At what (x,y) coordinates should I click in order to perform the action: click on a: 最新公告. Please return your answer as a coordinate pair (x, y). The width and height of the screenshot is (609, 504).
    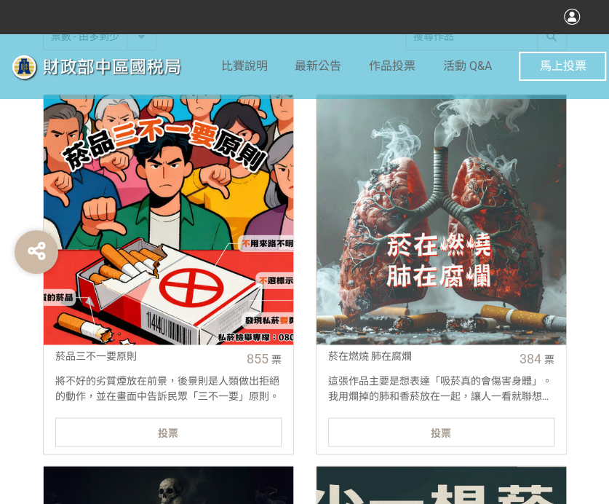
    Looking at the image, I should click on (318, 66).